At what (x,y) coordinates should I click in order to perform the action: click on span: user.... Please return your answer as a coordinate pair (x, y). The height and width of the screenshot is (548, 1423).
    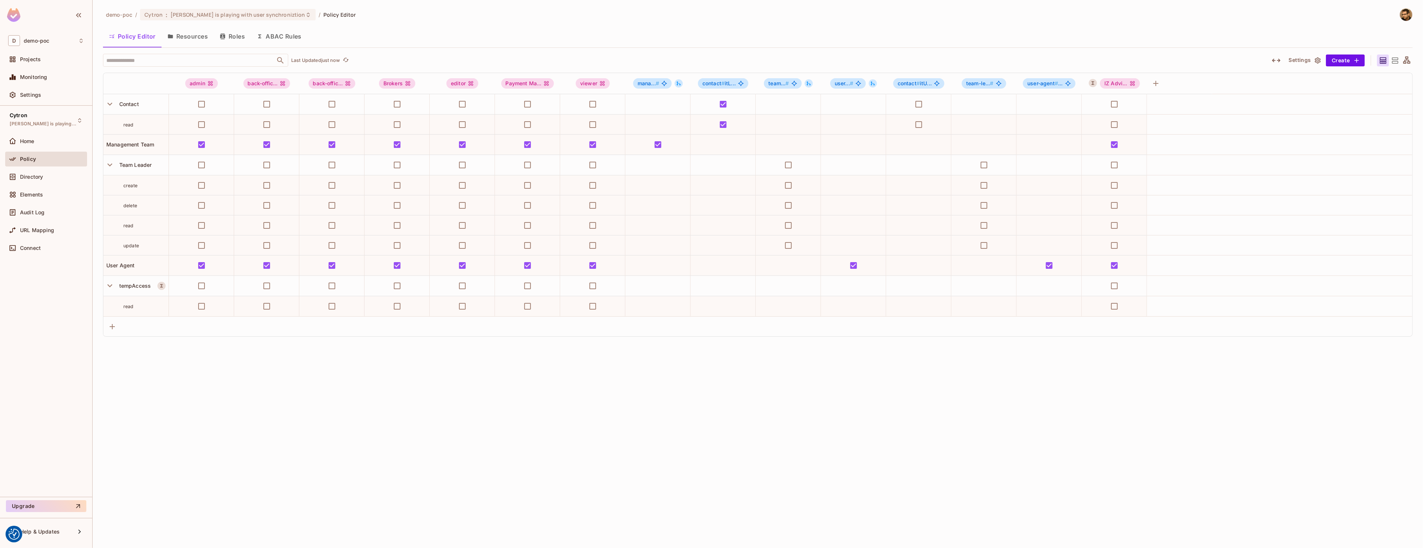
    Looking at the image, I should click on (844, 83).